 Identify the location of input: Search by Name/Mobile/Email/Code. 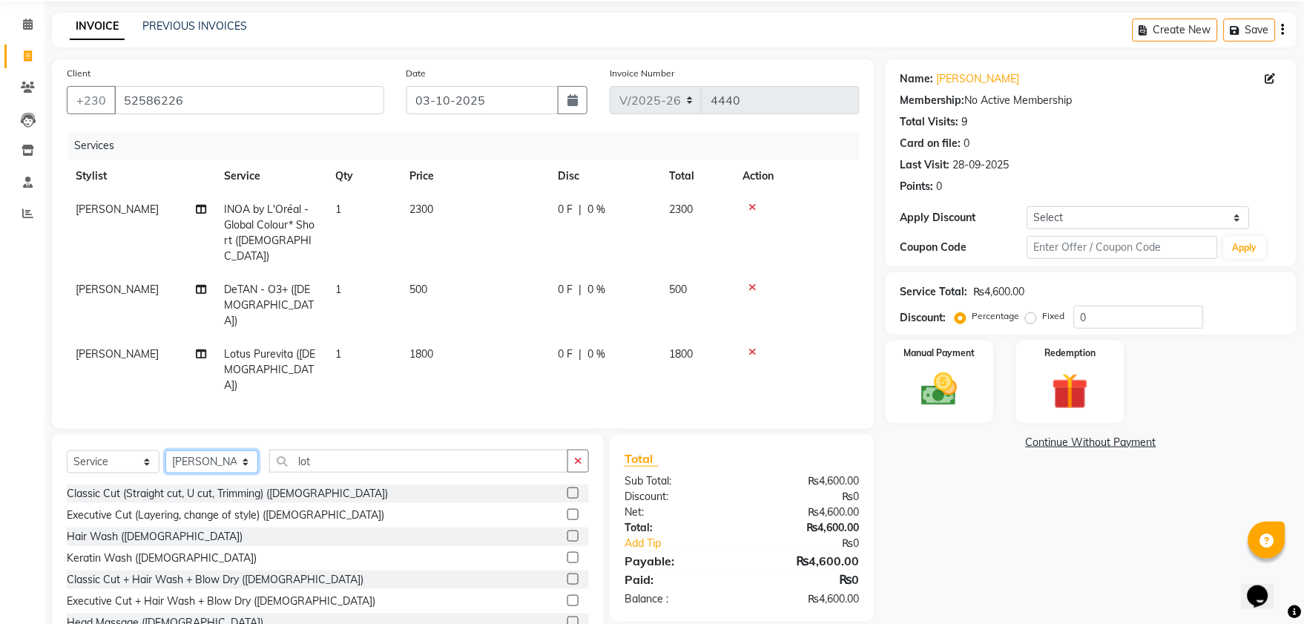
(249, 100).